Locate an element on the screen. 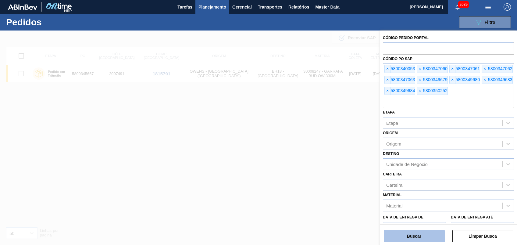 Image resolution: width=517 pixels, height=245 pixels. div: Carteira is located at coordinates (394, 185).